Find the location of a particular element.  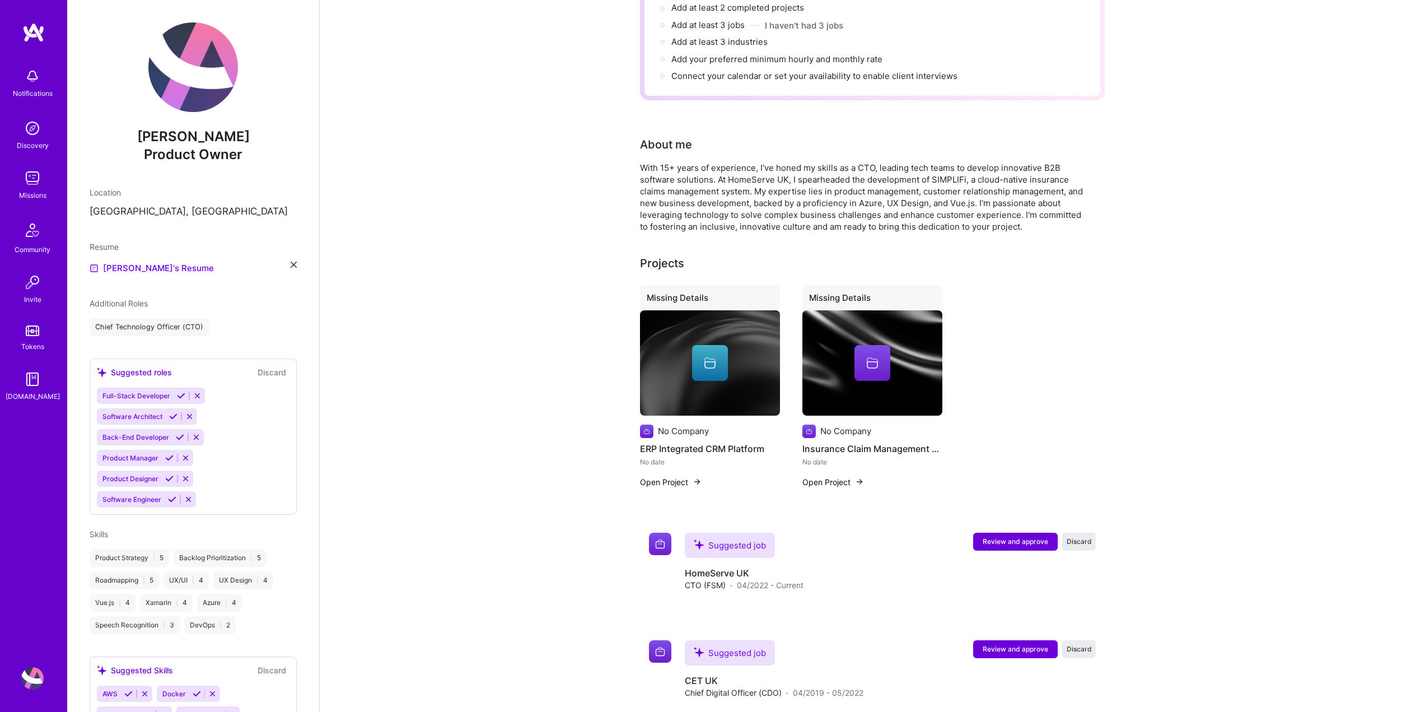

div: Location is located at coordinates (193, 192).